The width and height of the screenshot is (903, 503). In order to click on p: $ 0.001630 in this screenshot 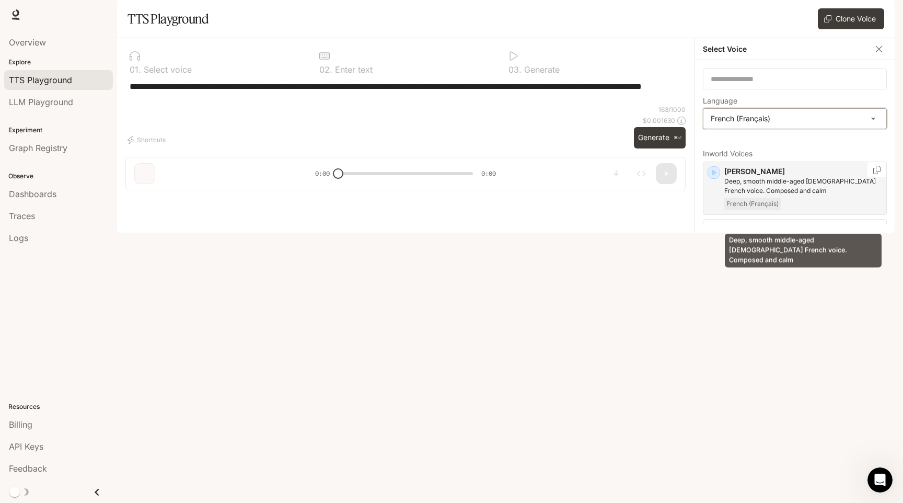, I will do `click(659, 120)`.